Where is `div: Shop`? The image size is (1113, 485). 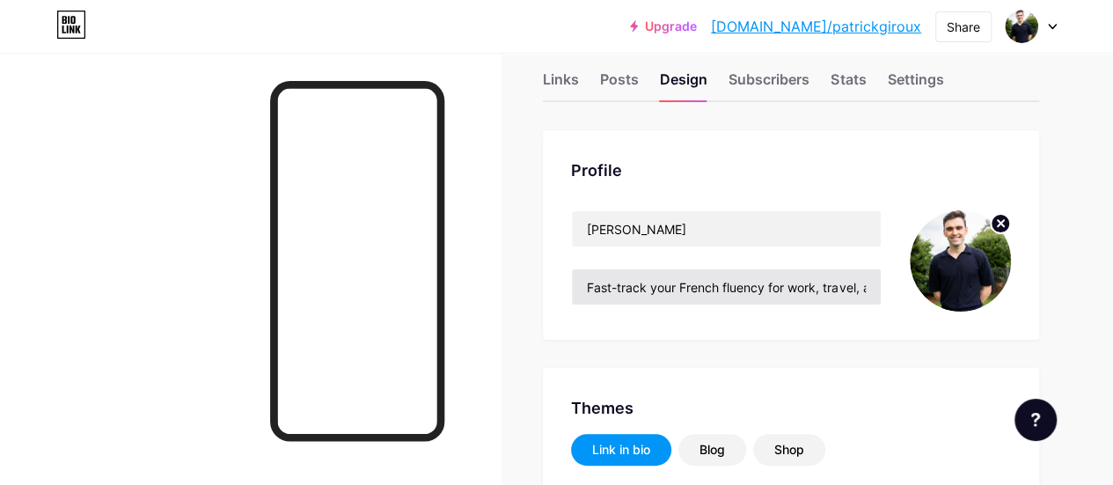 div: Shop is located at coordinates (789, 449).